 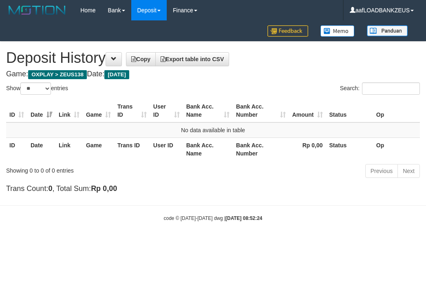 I want to click on th: Bank Acc. Number, so click(x=260, y=149).